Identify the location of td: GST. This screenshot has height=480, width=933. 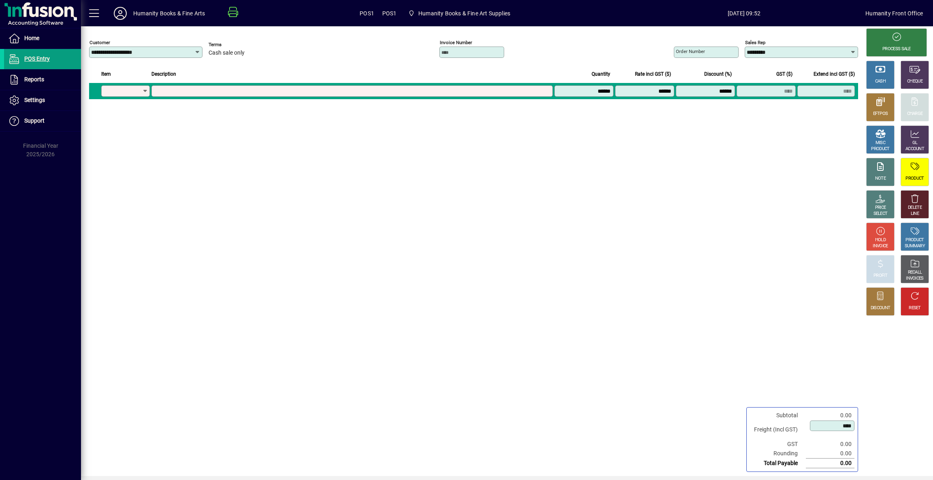
(778, 444).